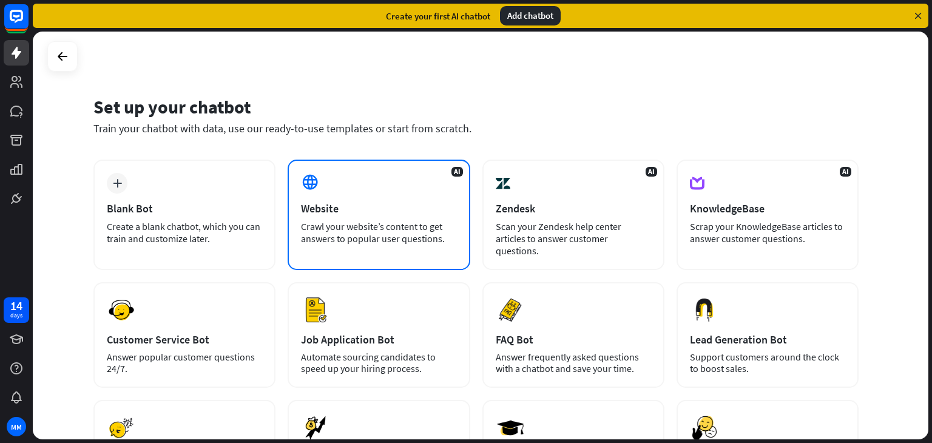 This screenshot has height=443, width=932. What do you see at coordinates (768, 208) in the screenshot?
I see `div: KnowledgeBase` at bounding box center [768, 208].